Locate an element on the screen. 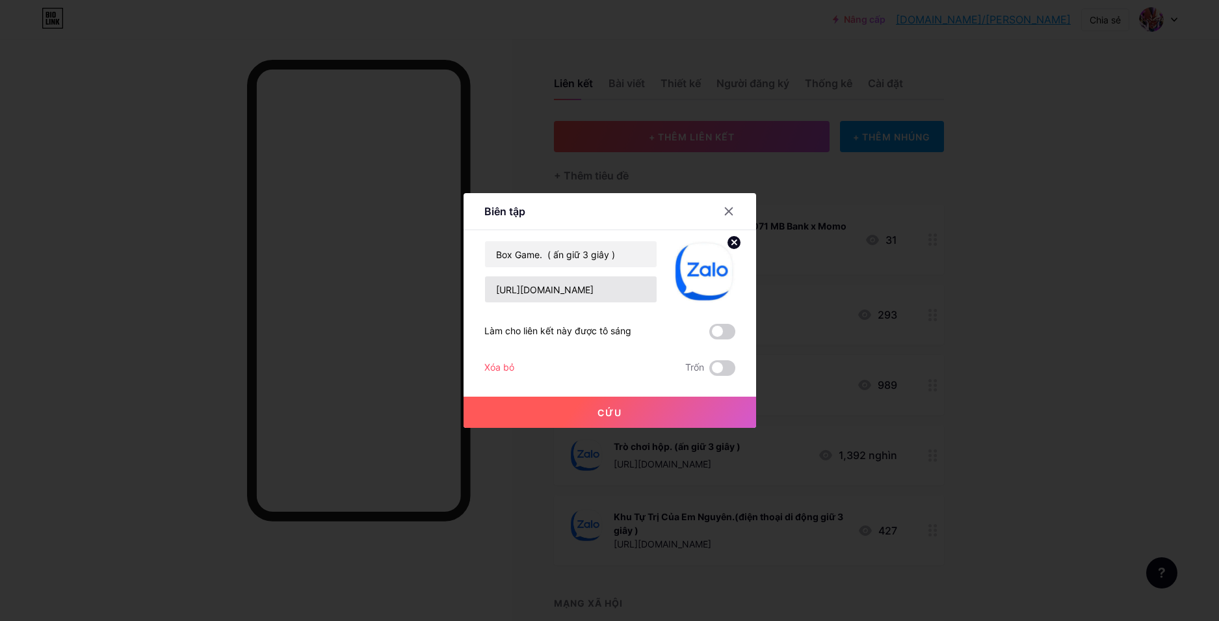  img: liên kết_hình thu nhỏ is located at coordinates (704, 272).